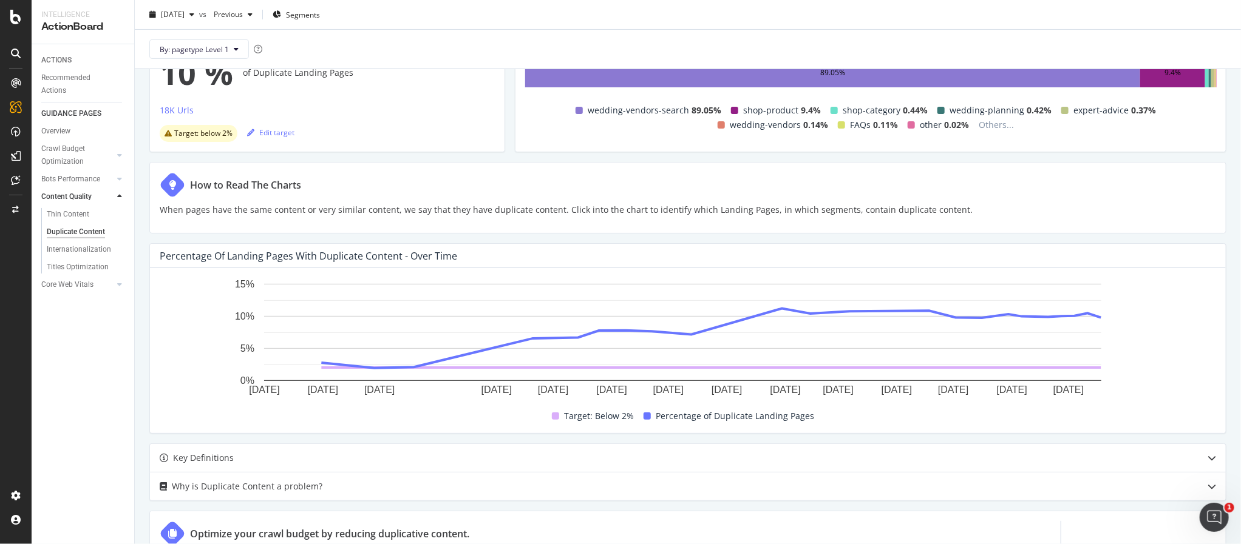 This screenshot has width=1241, height=544. Describe the element at coordinates (204, 14) in the screenshot. I see `span: vs` at that location.